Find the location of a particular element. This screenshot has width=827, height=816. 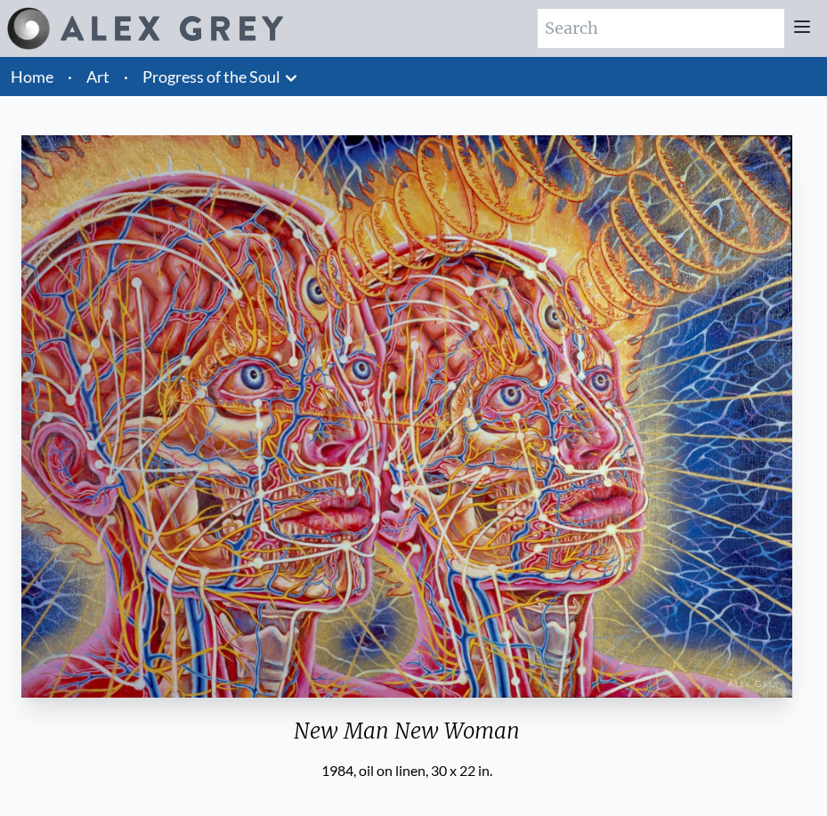

div: 1984, oil on linen, 30 x 22 in. is located at coordinates (407, 771).